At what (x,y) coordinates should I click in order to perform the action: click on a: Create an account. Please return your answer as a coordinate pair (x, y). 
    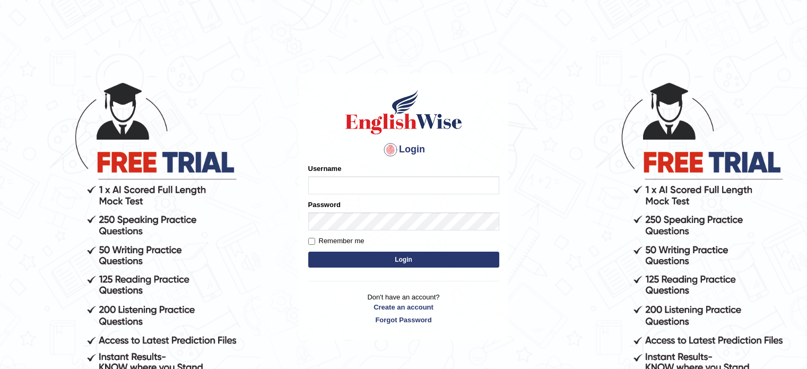
    Looking at the image, I should click on (404, 307).